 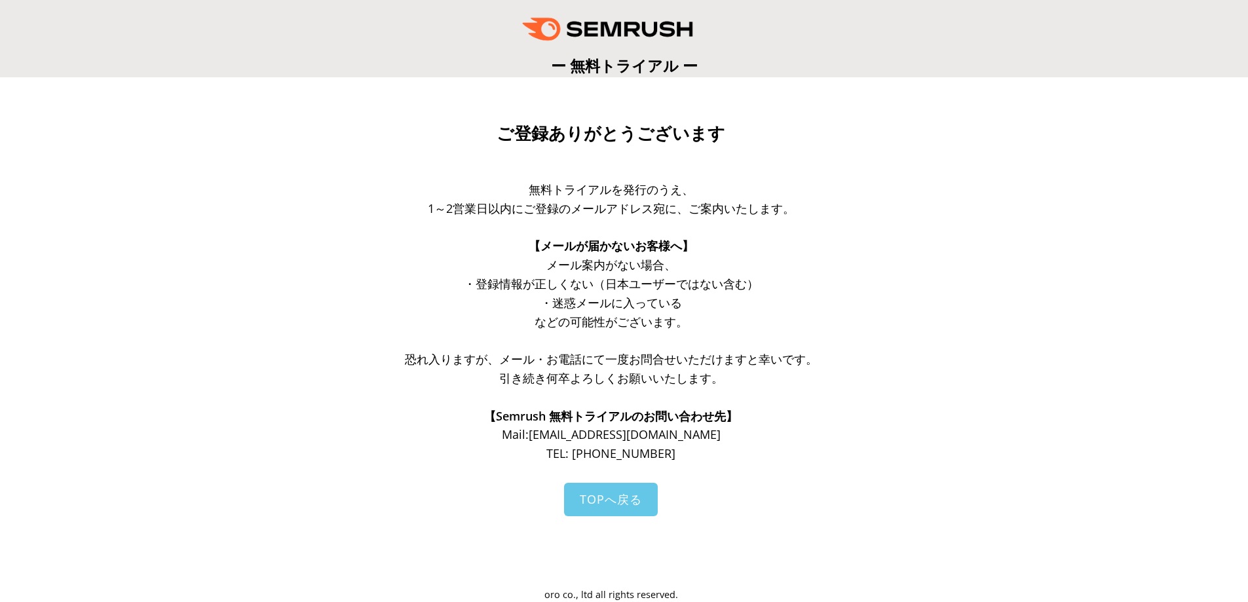 What do you see at coordinates (611, 246) in the screenshot?
I see `span: 【メールが届かないお客様へ】` at bounding box center [611, 246].